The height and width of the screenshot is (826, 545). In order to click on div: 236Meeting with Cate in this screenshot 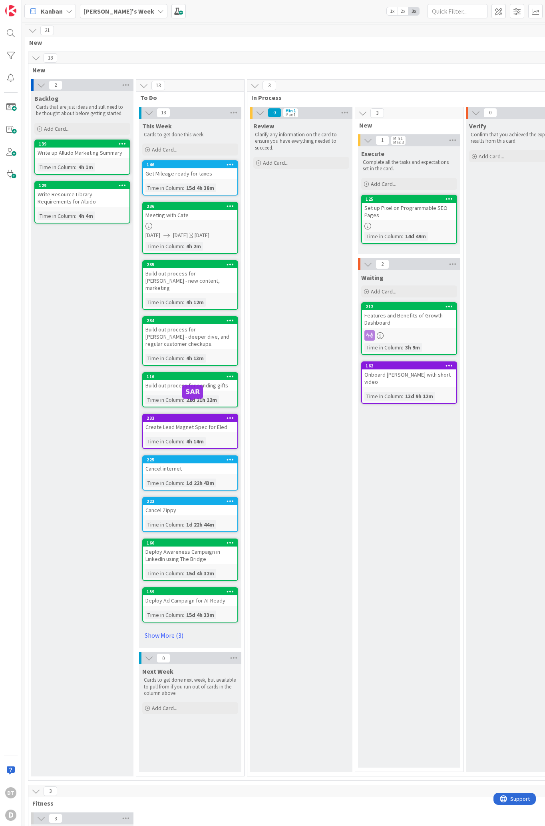, I will do `click(190, 211)`.